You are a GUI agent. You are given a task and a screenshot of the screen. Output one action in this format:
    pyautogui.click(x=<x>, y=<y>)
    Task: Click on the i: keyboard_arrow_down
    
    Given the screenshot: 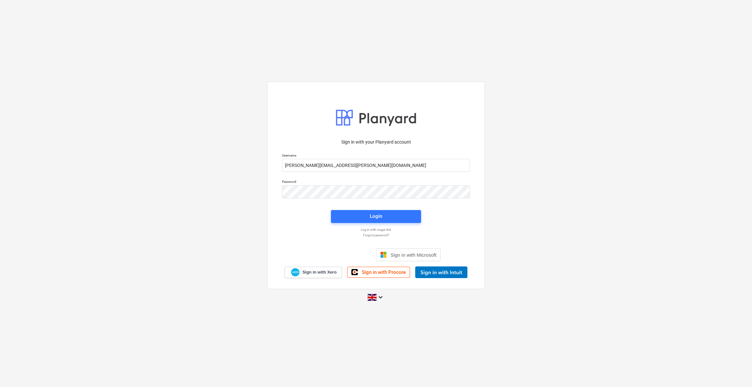 What is the action you would take?
    pyautogui.click(x=380, y=297)
    